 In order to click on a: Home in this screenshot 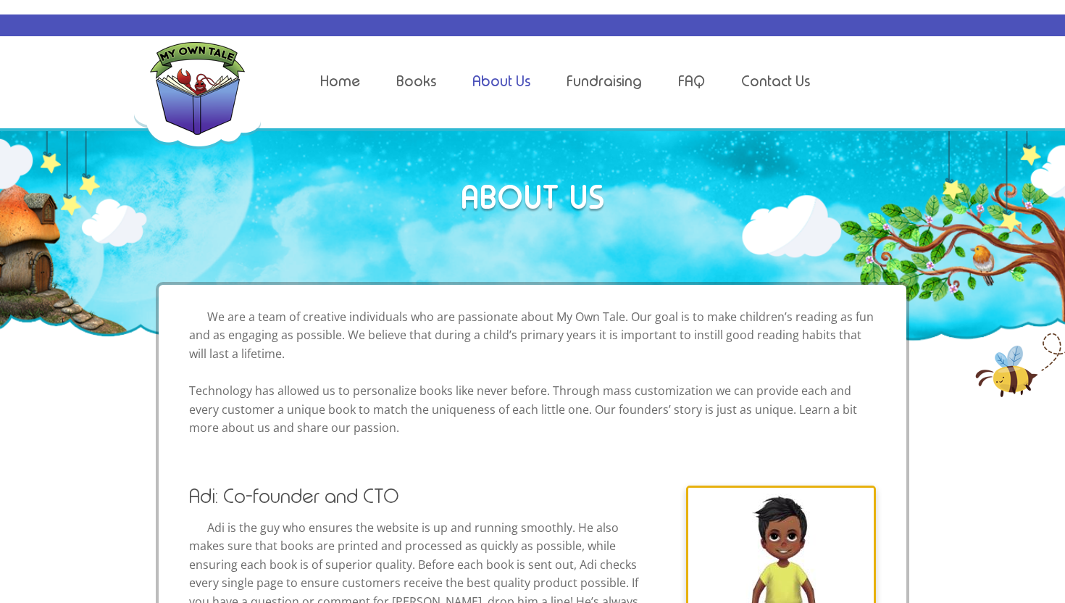, I will do `click(340, 81)`.